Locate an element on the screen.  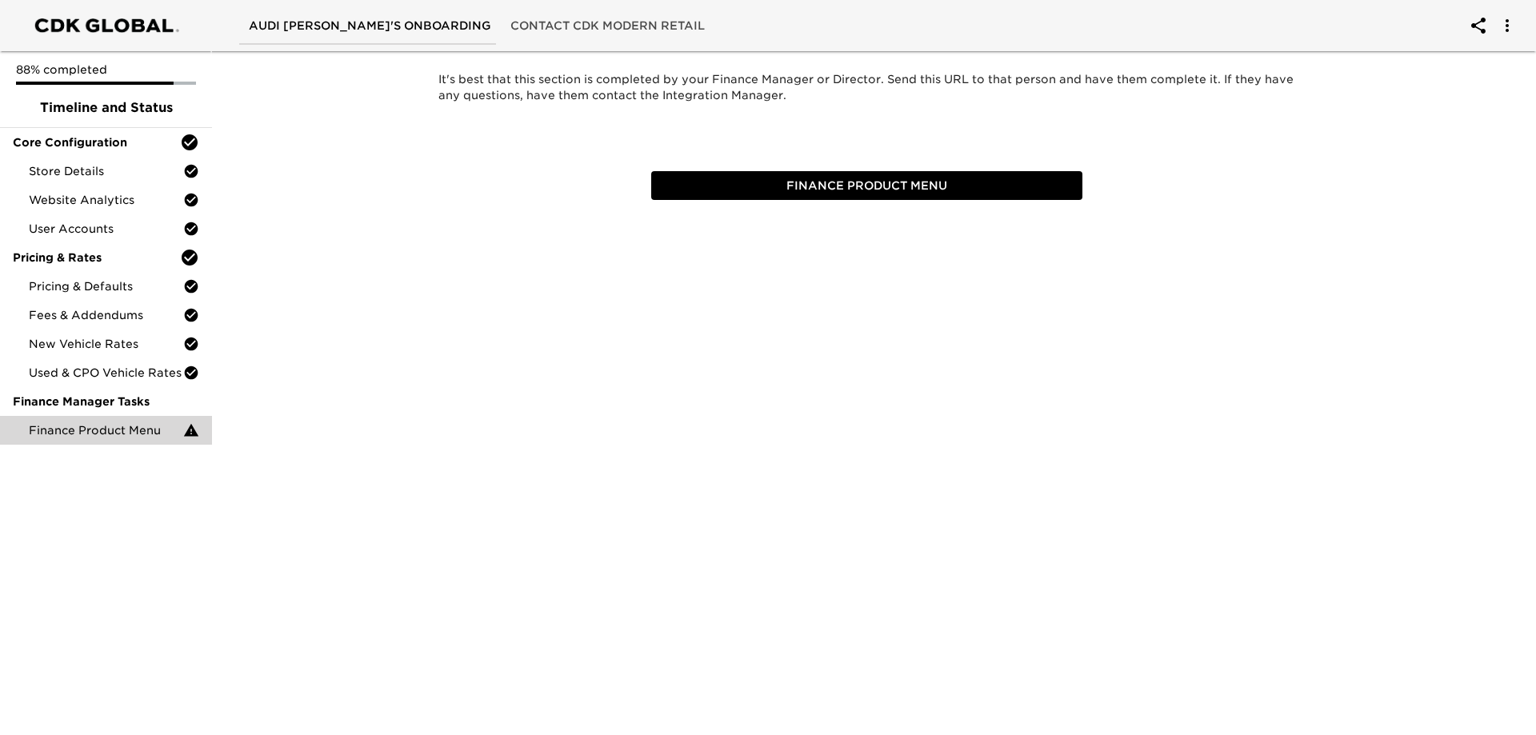
span: New Vehicle Rates is located at coordinates (106, 344).